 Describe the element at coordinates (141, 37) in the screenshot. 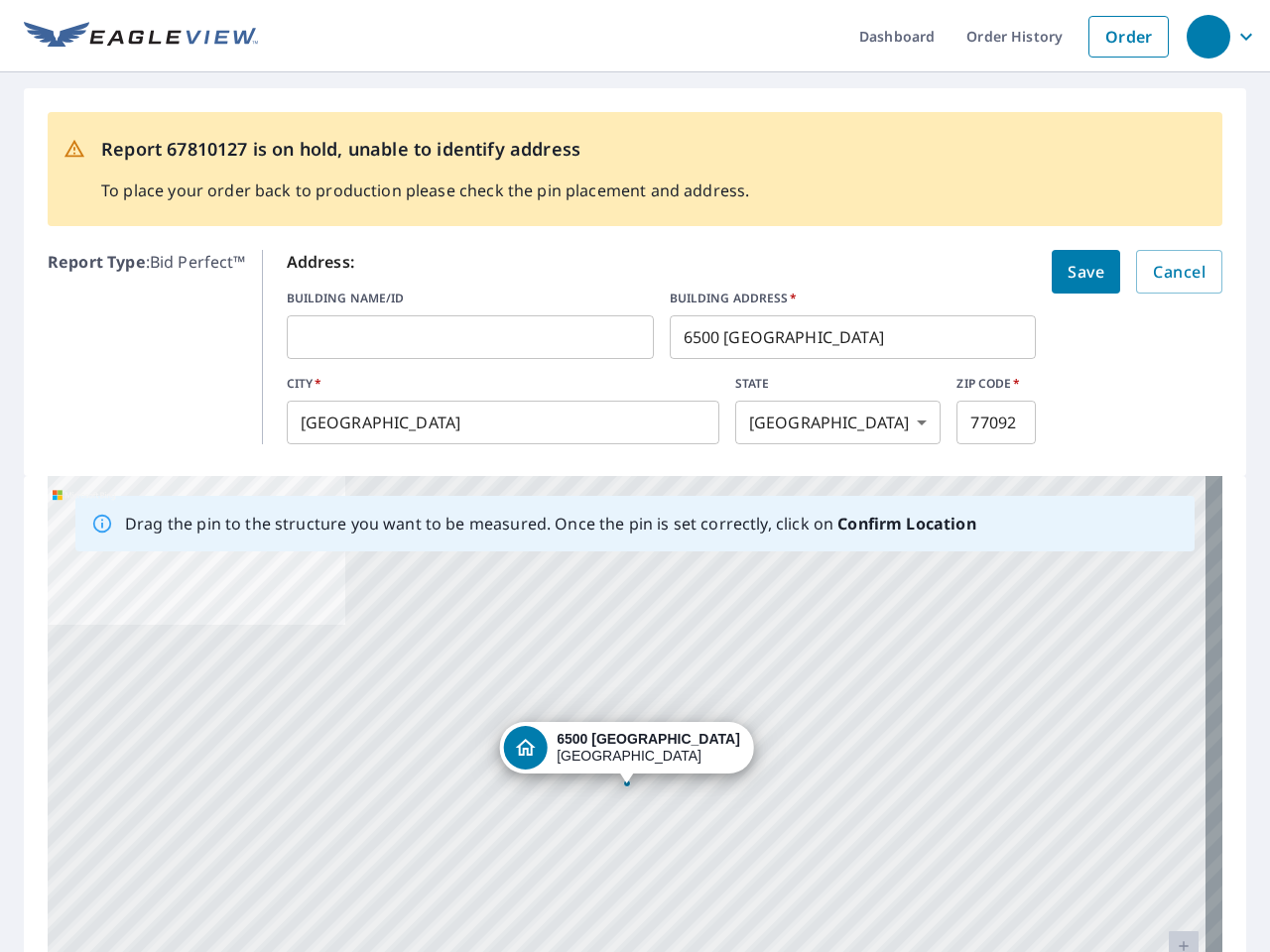

I see `img: EV Logo` at that location.